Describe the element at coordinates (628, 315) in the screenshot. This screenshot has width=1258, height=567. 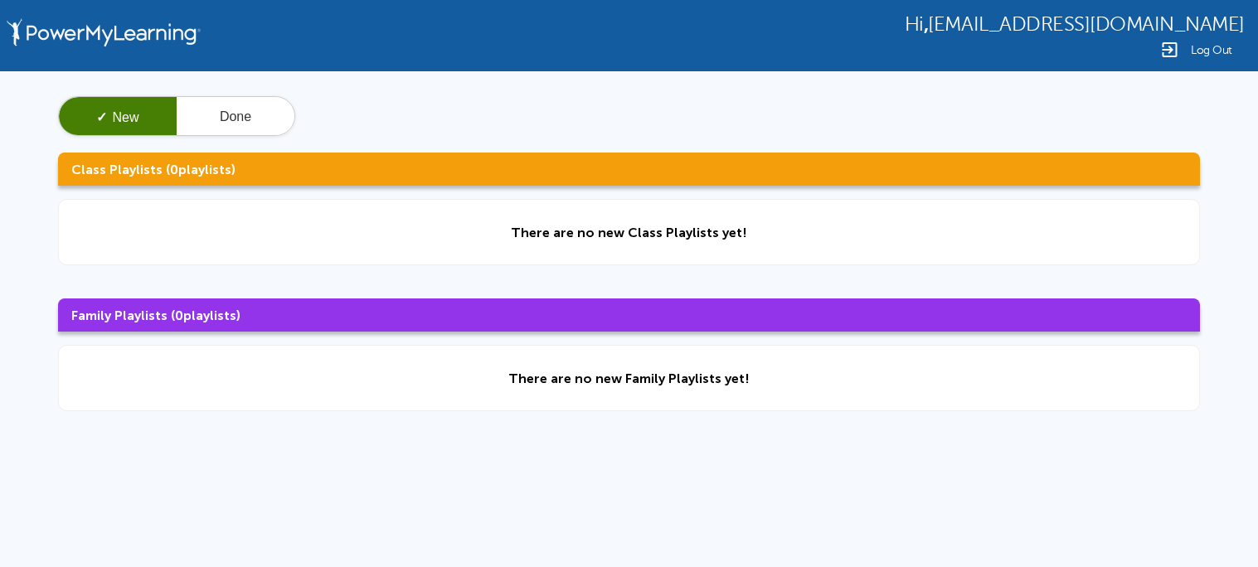
I see `h3: Family Playlists ( playlists)` at that location.